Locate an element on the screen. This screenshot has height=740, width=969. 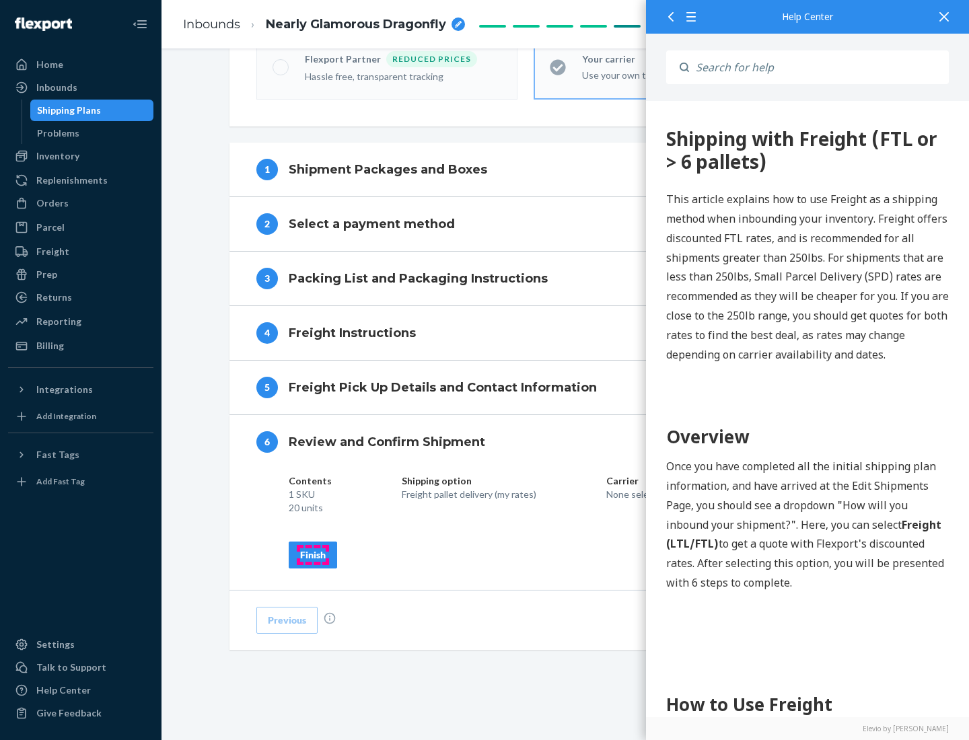
div: 5 is located at coordinates (267, 388).